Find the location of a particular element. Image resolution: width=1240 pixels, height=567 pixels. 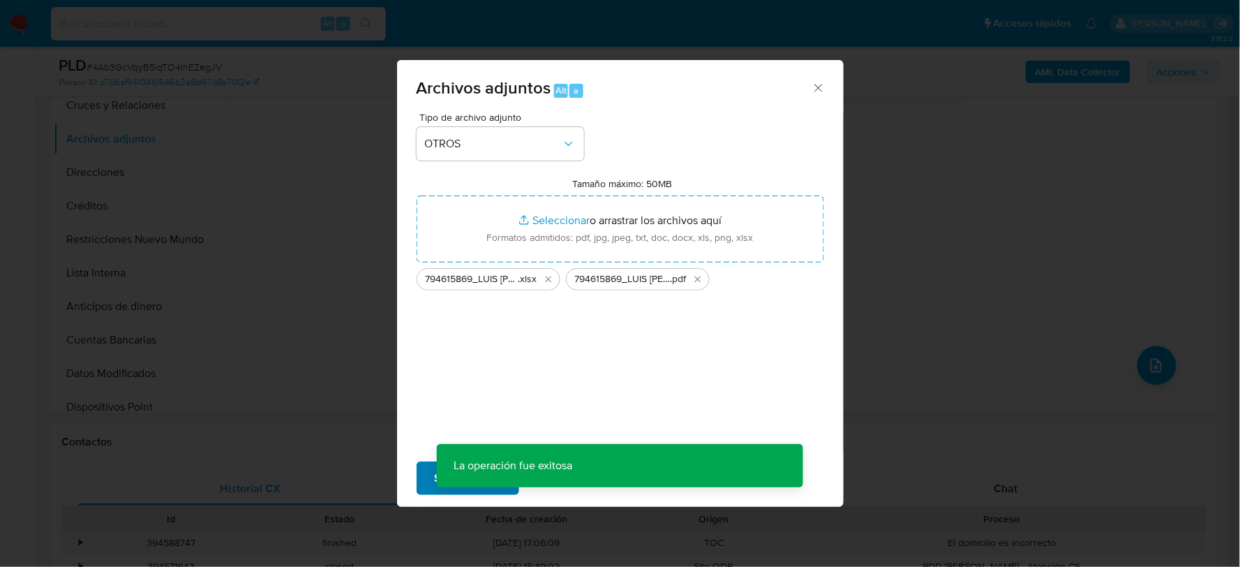

button: Eliminar 794615869_LUIS ANGEL OROPEZA VAZQUEZ_SEP2025.pdf is located at coordinates (698, 279).